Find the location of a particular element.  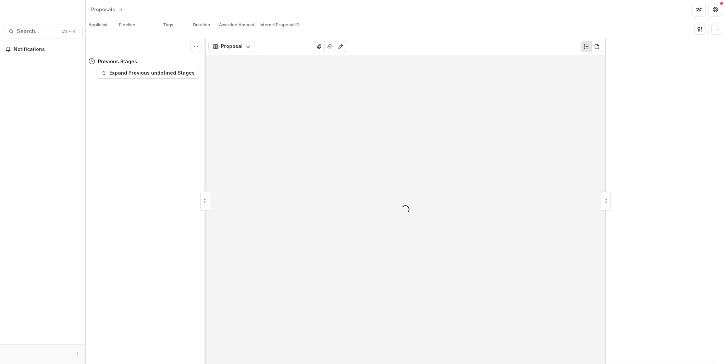

button: Get Help is located at coordinates (715, 10).